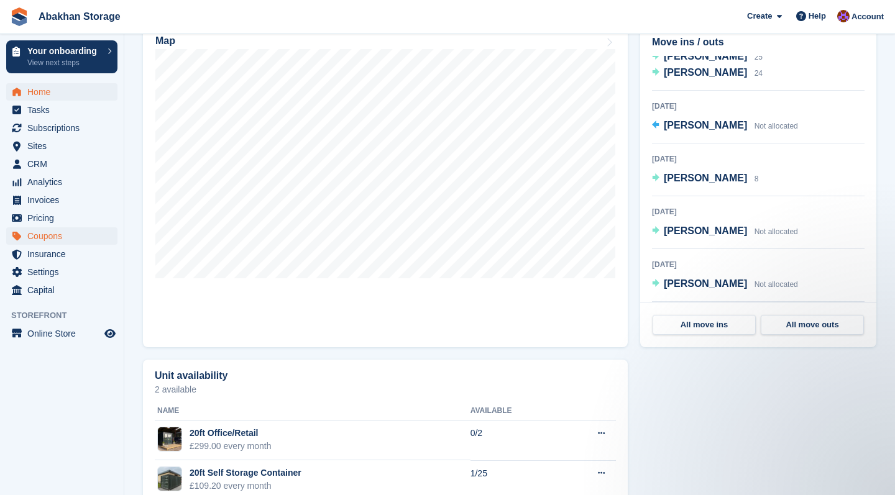 The image size is (895, 495). Describe the element at coordinates (19, 17) in the screenshot. I see `img: stora-icon-8386f47178a22dfd0bd8f6a31ec36ba5ce8667c1dd55bd0f319d3a0aa187defe.svg` at that location.